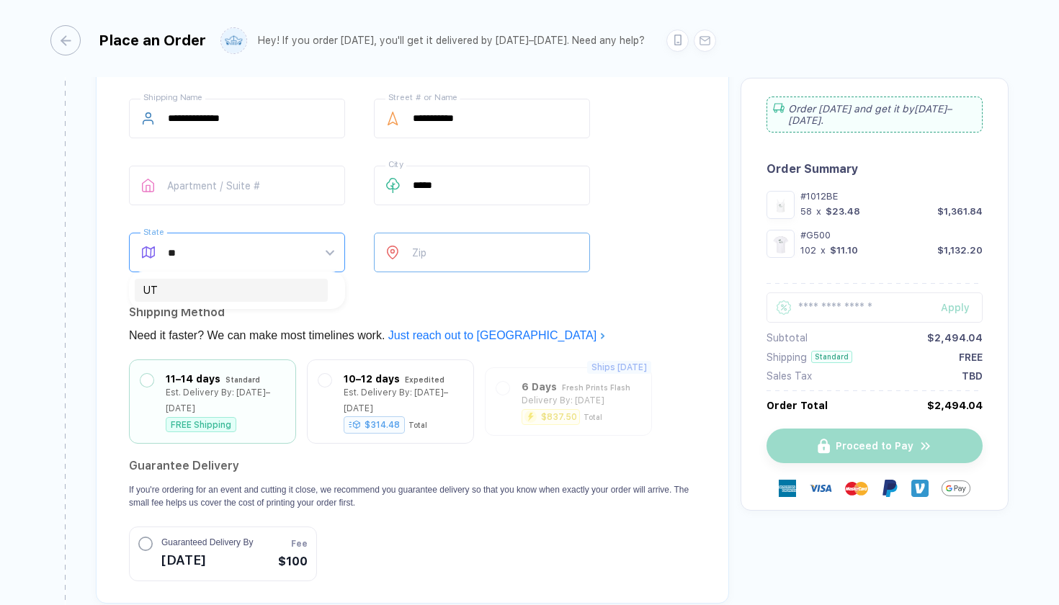 The height and width of the screenshot is (605, 1059). What do you see at coordinates (207, 543) in the screenshot?
I see `span: Guaranteed Delivery By` at bounding box center [207, 543].